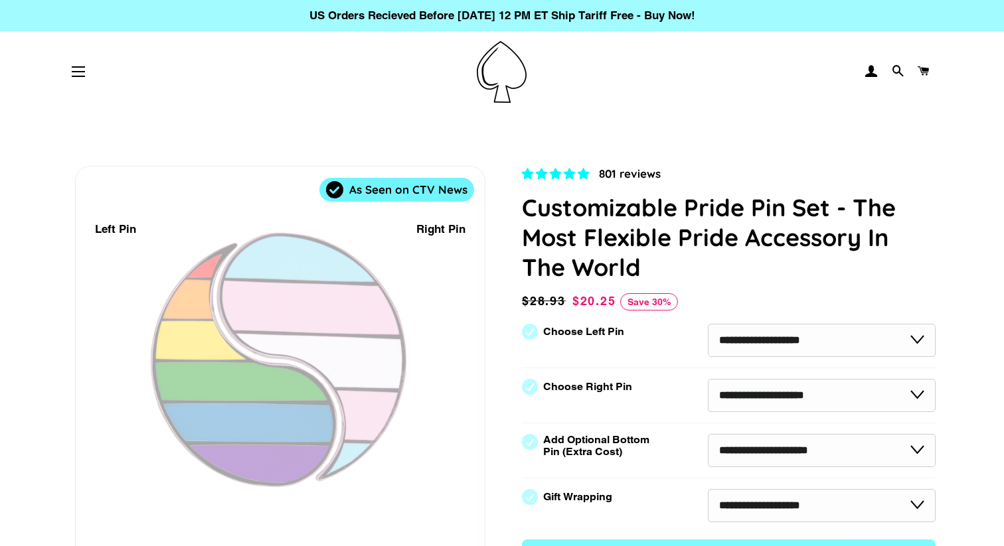 The width and height of the screenshot is (1004, 546). Describe the element at coordinates (578, 497) in the screenshot. I see `label: Gift Wrapping` at that location.